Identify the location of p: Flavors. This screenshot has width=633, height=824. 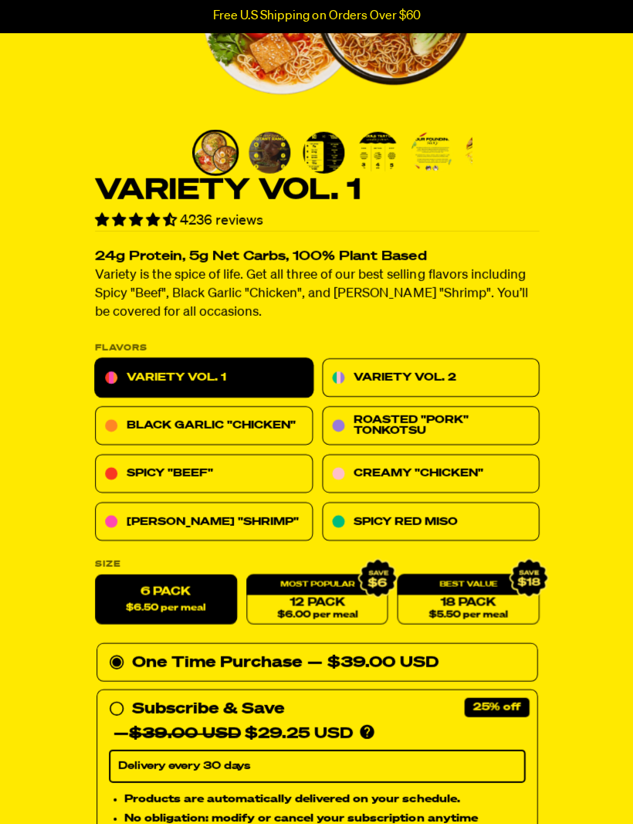
(317, 347).